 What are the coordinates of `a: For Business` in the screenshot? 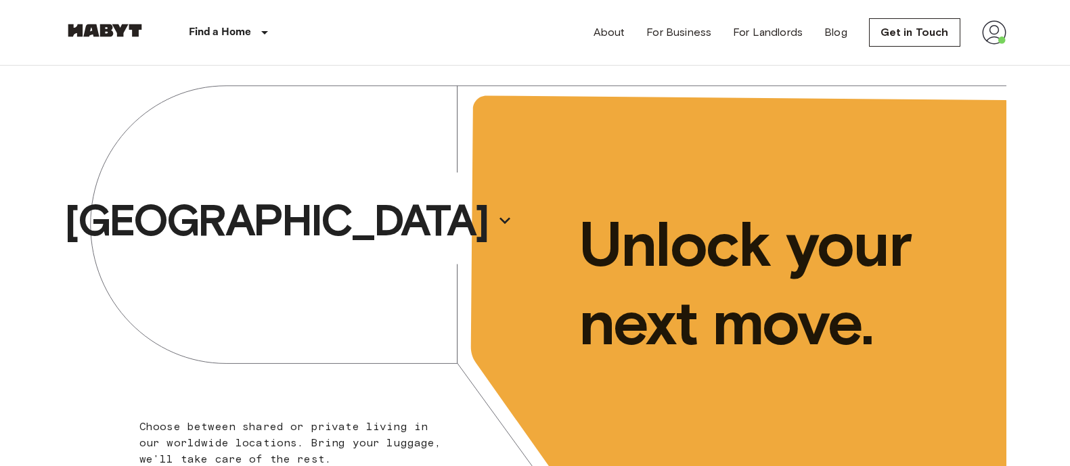 It's located at (679, 32).